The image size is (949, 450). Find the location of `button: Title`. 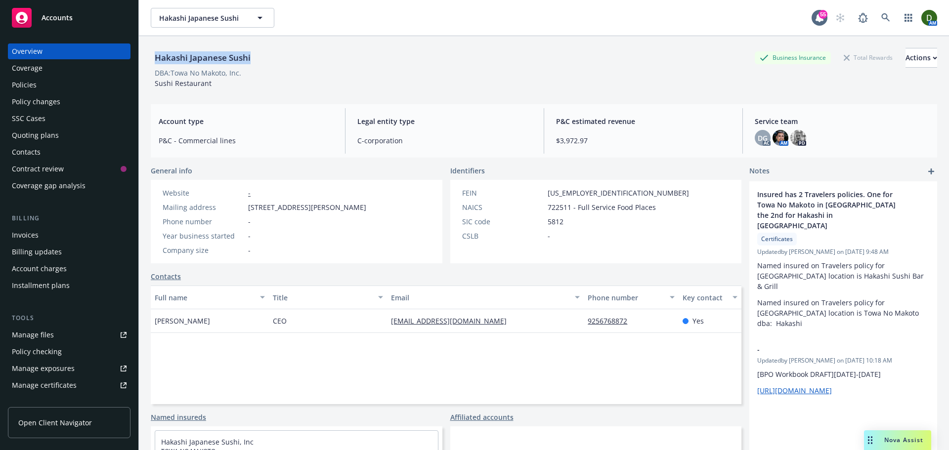

button: Title is located at coordinates (328, 298).